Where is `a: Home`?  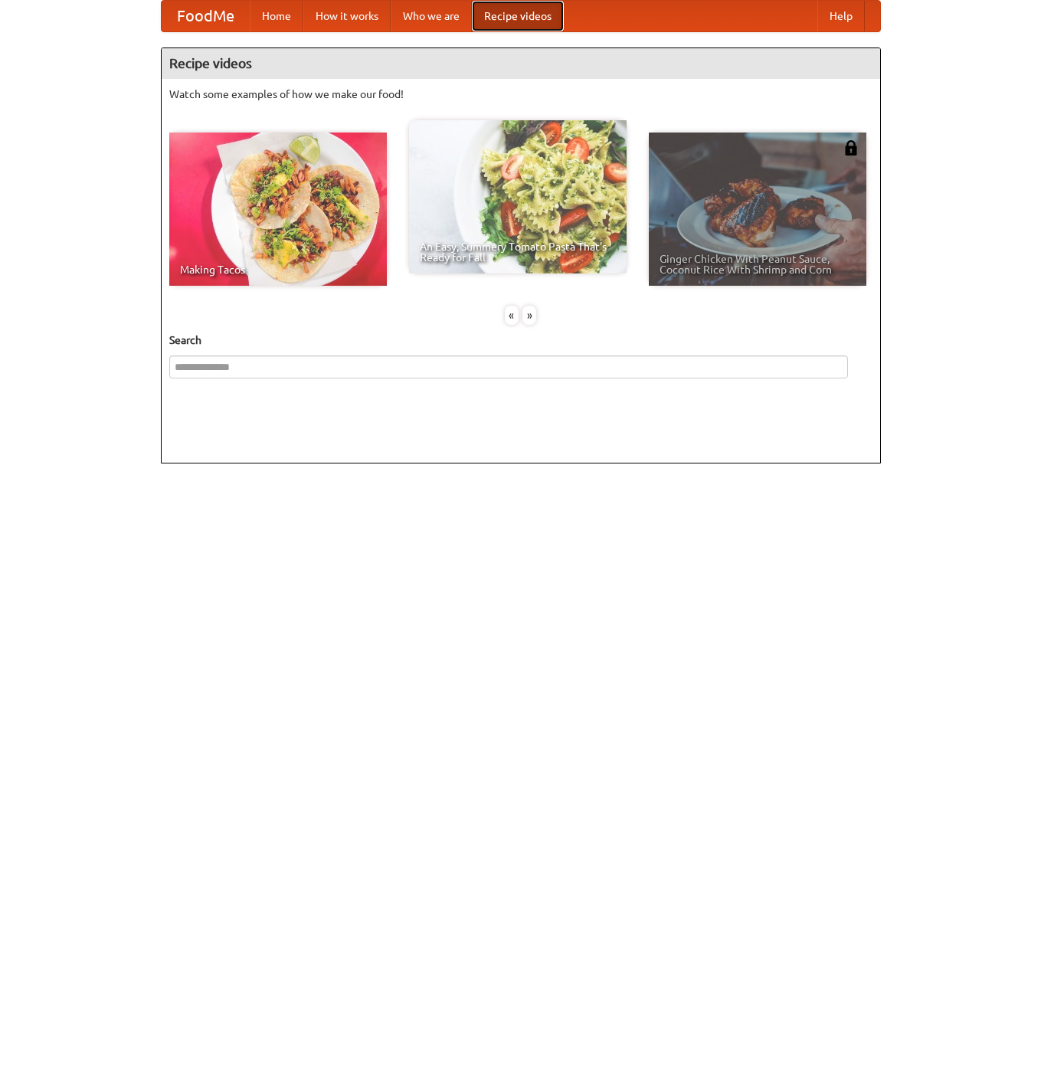
a: Home is located at coordinates (276, 16).